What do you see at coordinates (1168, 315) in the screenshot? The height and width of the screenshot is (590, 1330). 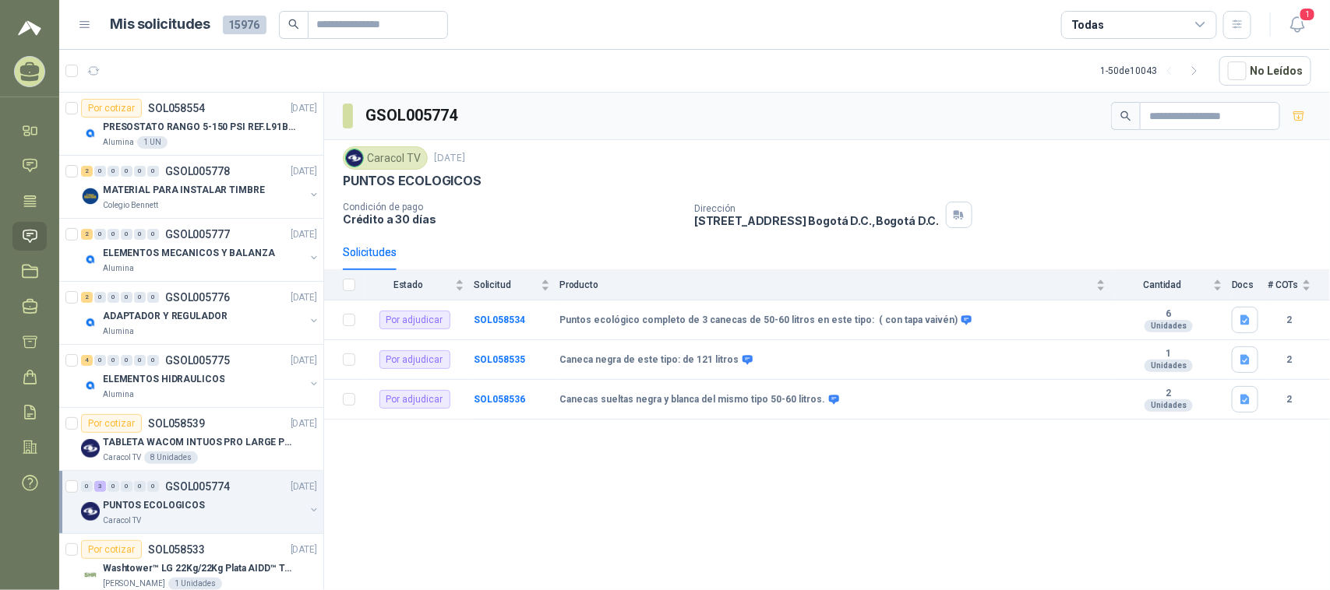 I see `b: 6` at bounding box center [1168, 315].